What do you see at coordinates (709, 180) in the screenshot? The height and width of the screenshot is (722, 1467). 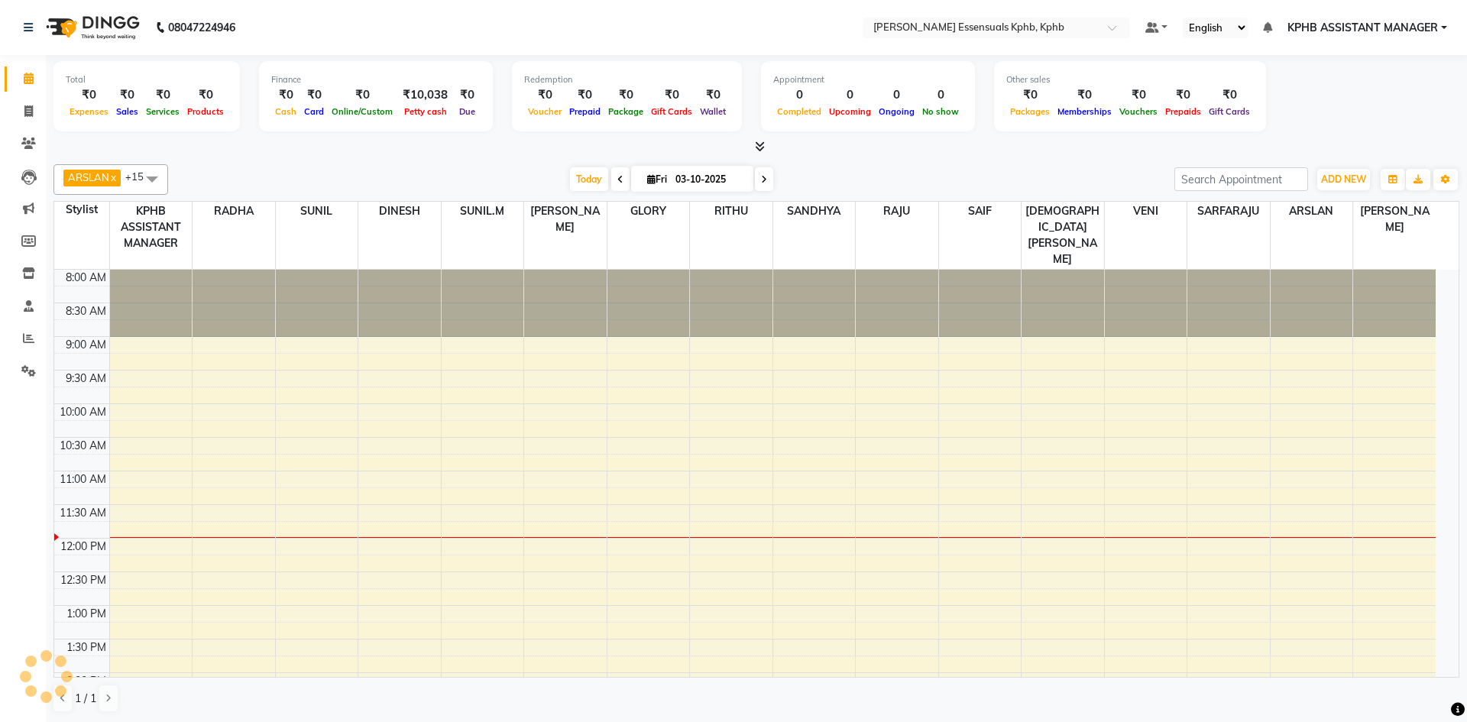 I see `input: 2025-10-03` at bounding box center [709, 180].